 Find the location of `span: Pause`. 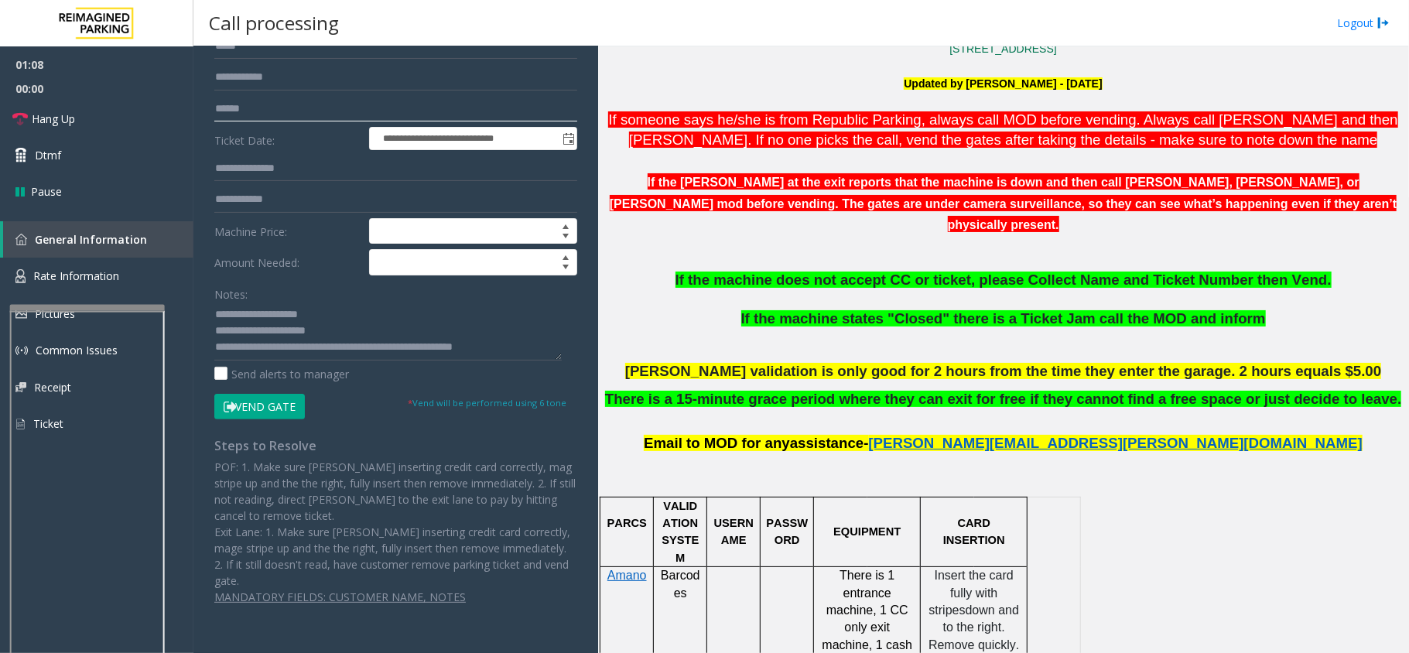

span: Pause is located at coordinates (46, 191).